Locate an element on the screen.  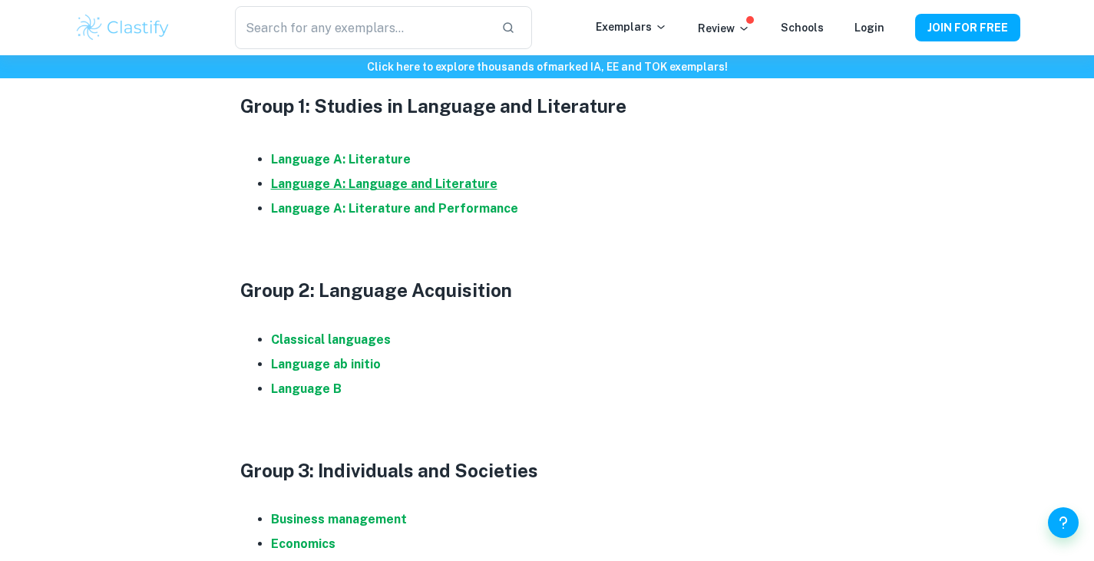
strong: Language A: Literature is located at coordinates (341, 159).